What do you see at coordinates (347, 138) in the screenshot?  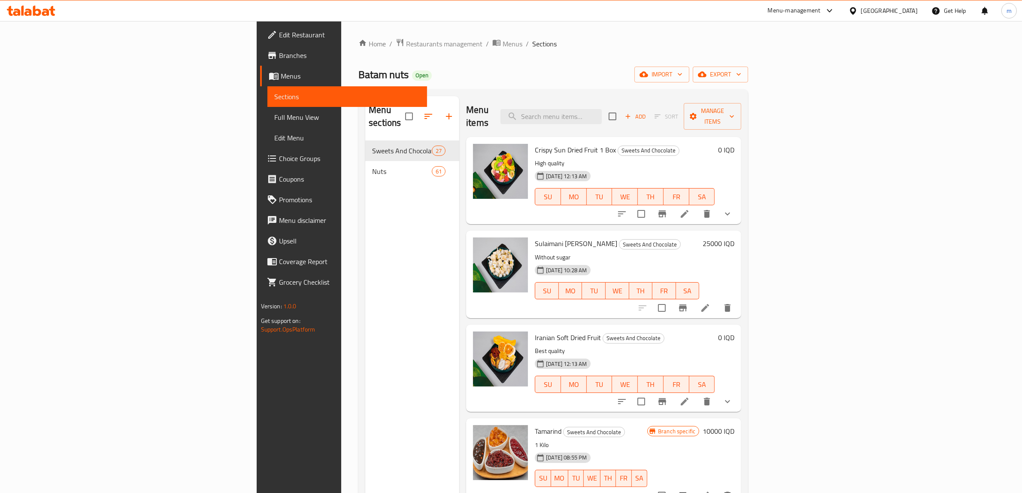 I see `span: Edit Menu` at bounding box center [347, 138].